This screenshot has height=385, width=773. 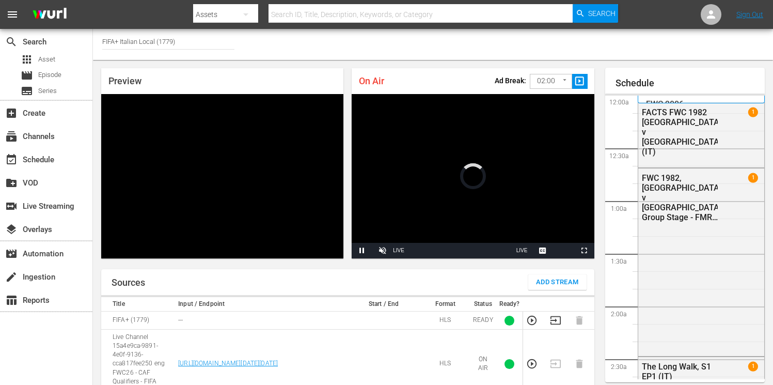 What do you see at coordinates (11, 277) in the screenshot?
I see `span: Ingestion` at bounding box center [11, 277].